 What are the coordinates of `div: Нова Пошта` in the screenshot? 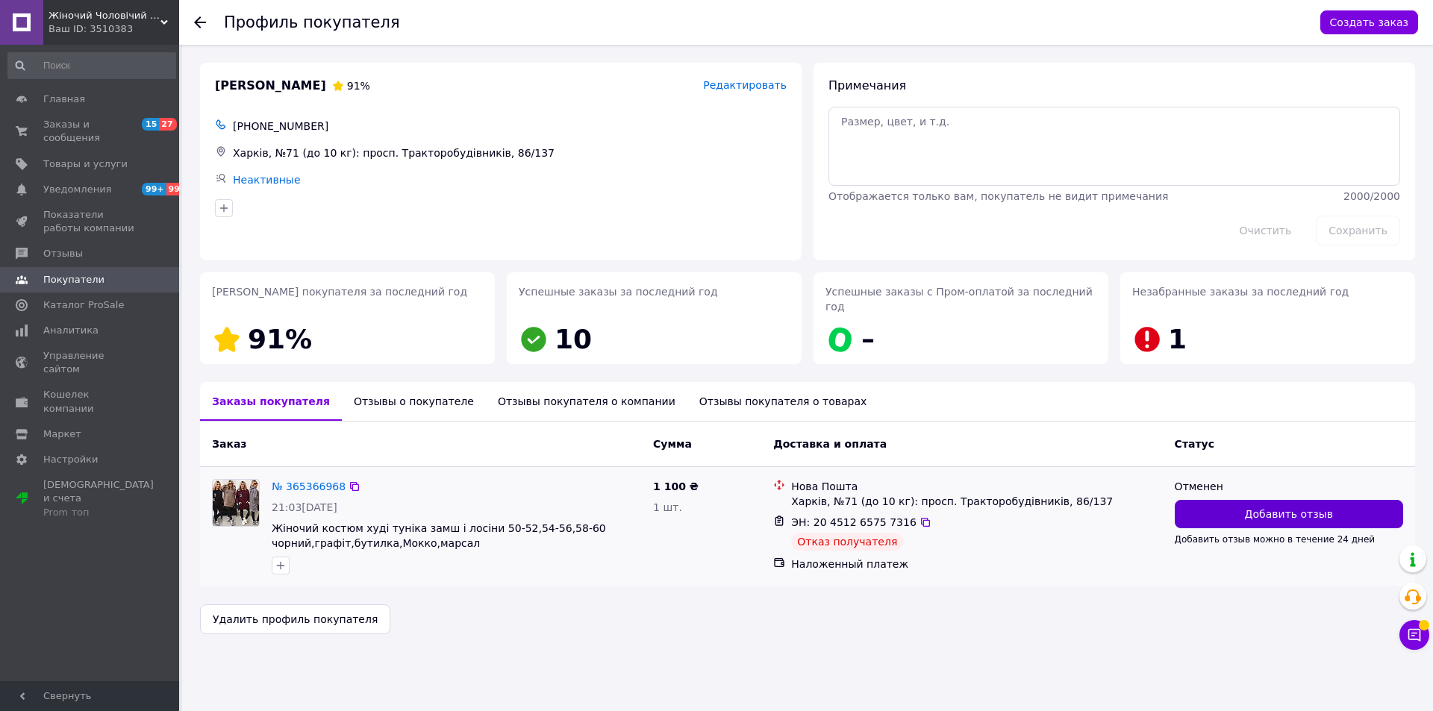 It's located at (976, 487).